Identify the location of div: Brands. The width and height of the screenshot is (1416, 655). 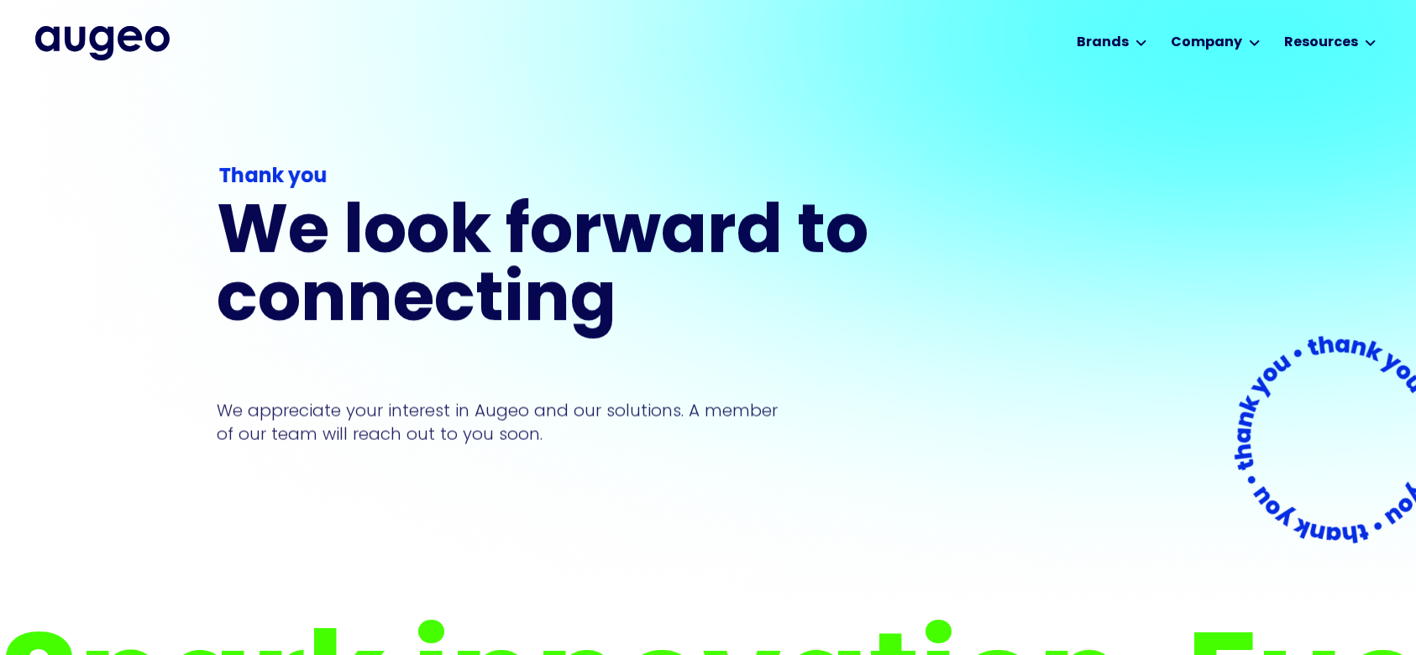
(1103, 43).